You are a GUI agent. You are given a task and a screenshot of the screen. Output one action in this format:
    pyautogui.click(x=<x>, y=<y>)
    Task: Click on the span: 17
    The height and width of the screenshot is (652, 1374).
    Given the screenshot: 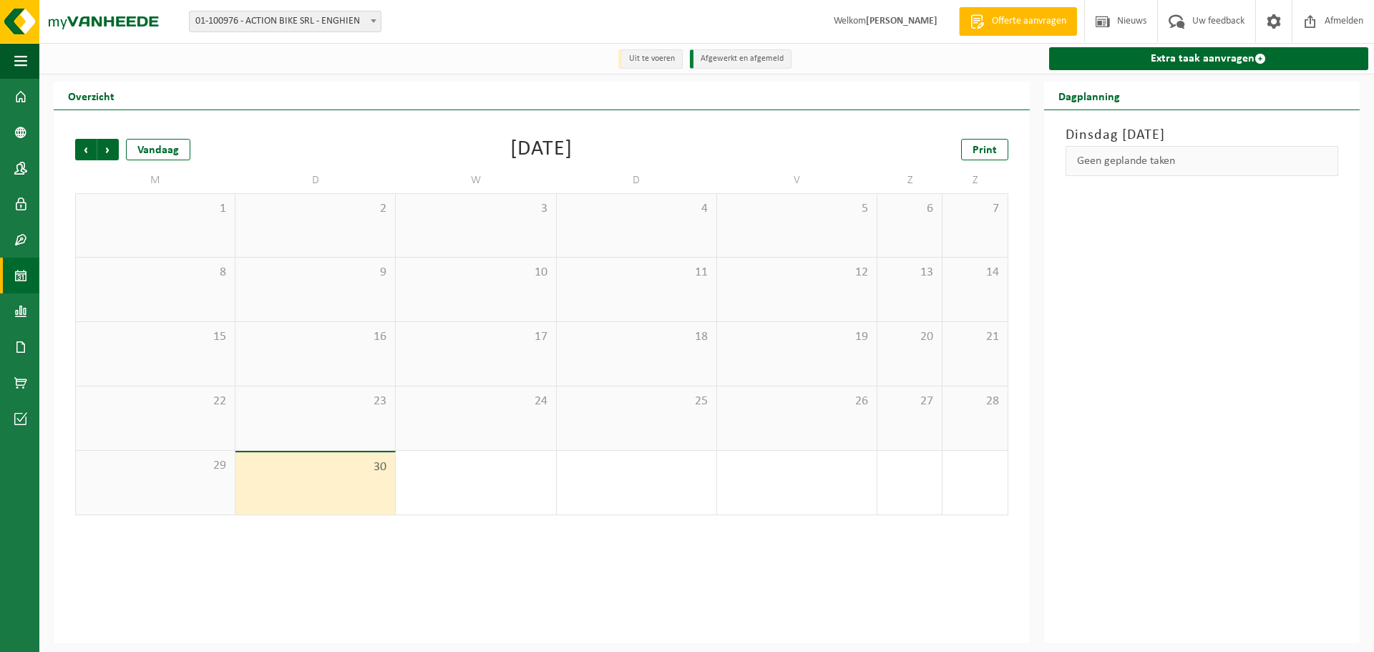 What is the action you would take?
    pyautogui.click(x=475, y=337)
    